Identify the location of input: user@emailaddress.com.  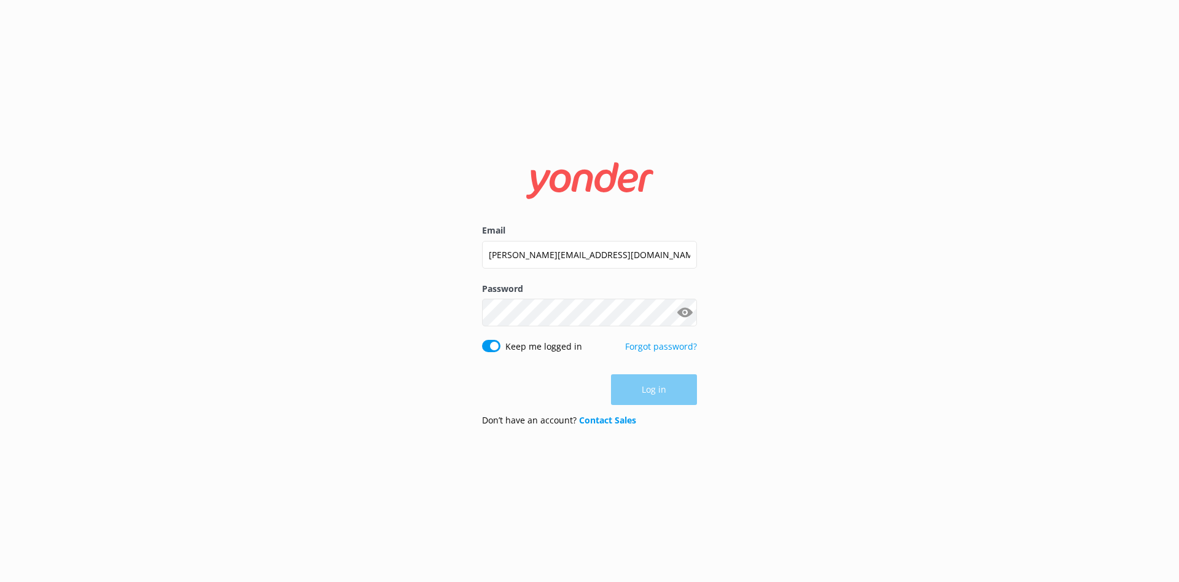
(590, 254).